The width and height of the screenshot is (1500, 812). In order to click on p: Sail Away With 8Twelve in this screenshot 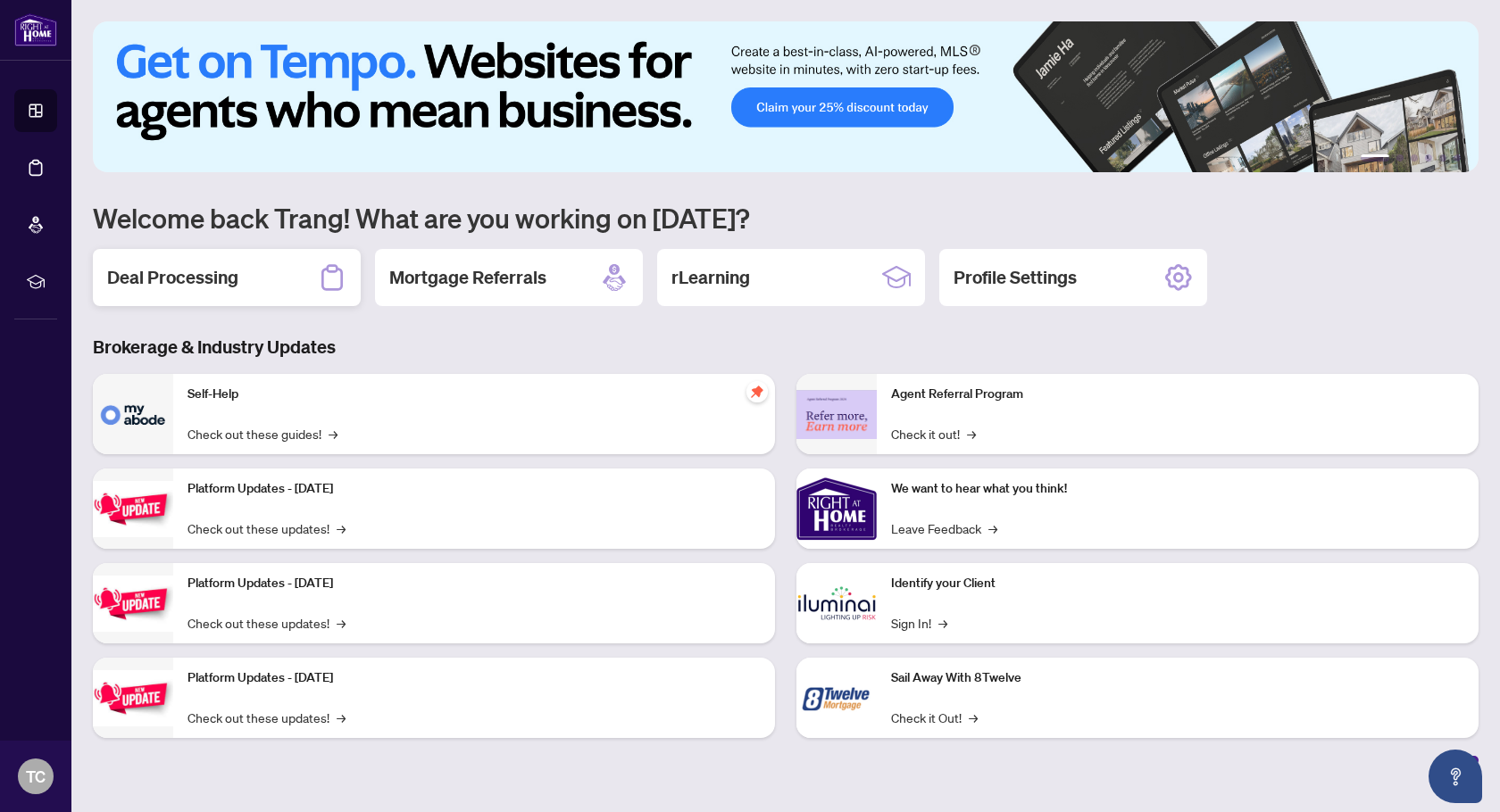, I will do `click(1178, 678)`.